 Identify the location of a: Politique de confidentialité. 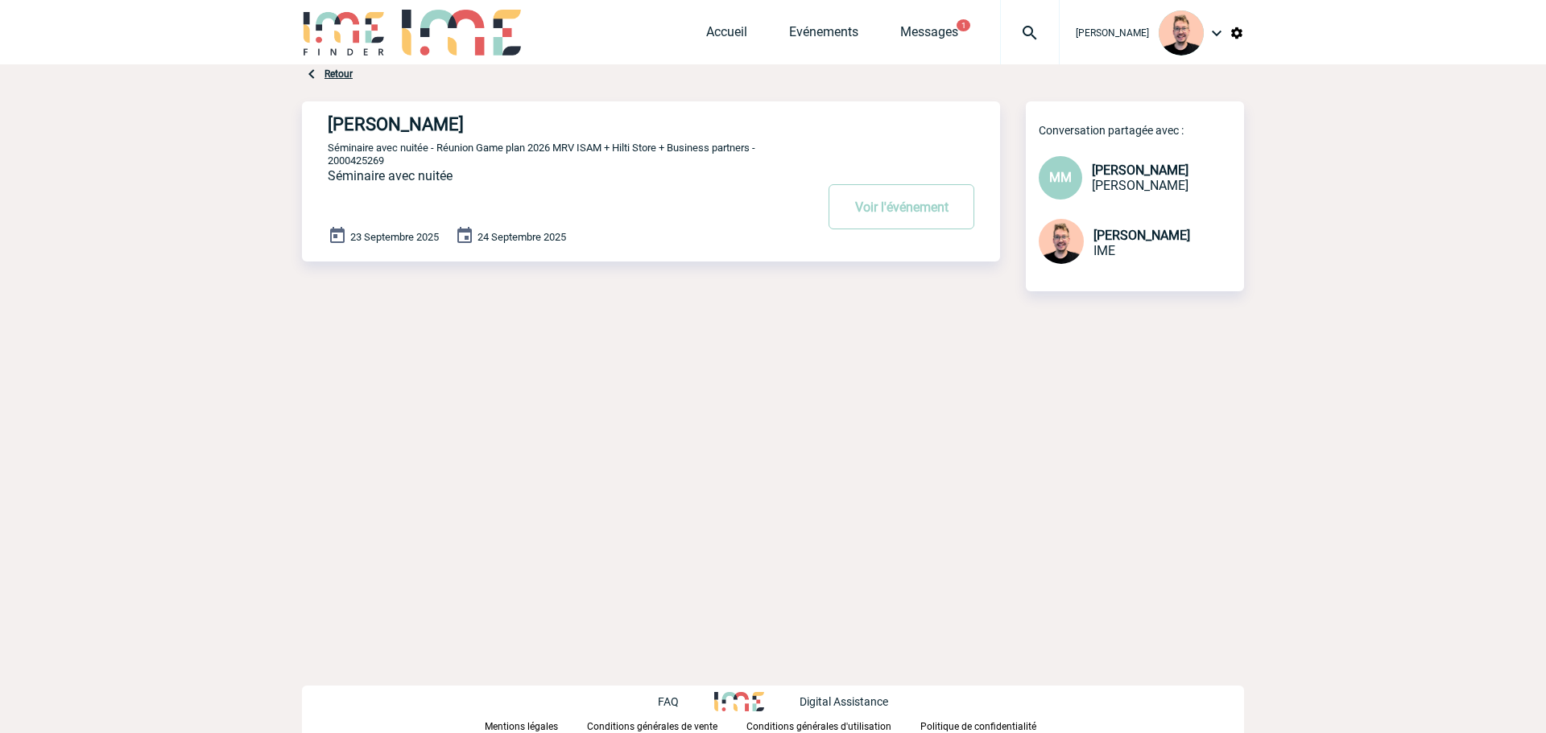
(991, 725).